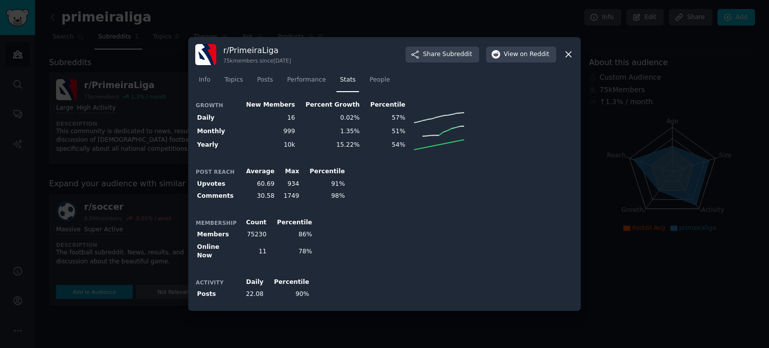  What do you see at coordinates (306, 80) in the screenshot?
I see `span: Performance` at bounding box center [306, 80].